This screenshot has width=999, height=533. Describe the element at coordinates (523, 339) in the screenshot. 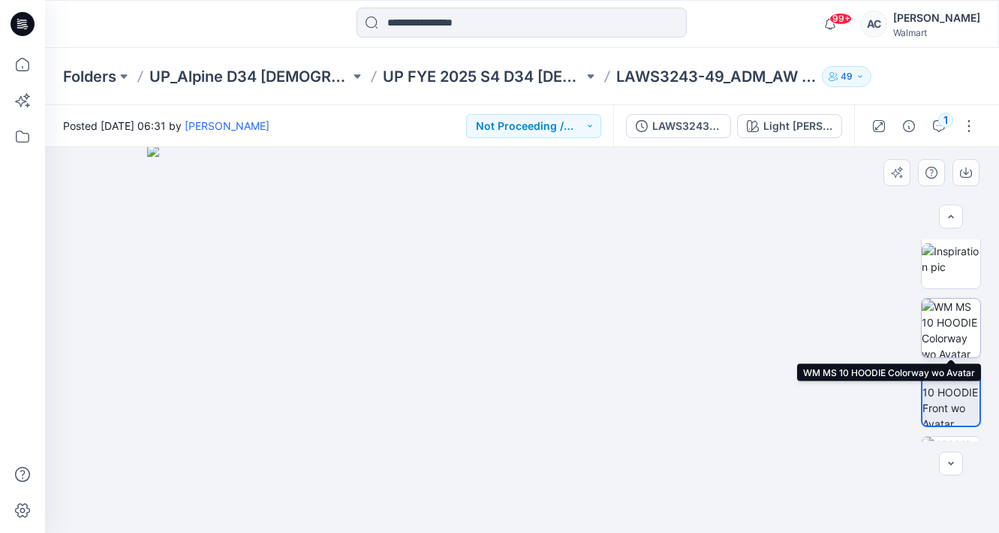

I see `img: eyJhbGciOiJIUzI1NiIsImtpZCI6IjAiLCJzbHQiOiJzZXMiLCJ0eXAiOiJKV1QifQ.eyJkYXRhIjp7InR5cGUiOiJzdG9yYW...` at that location.